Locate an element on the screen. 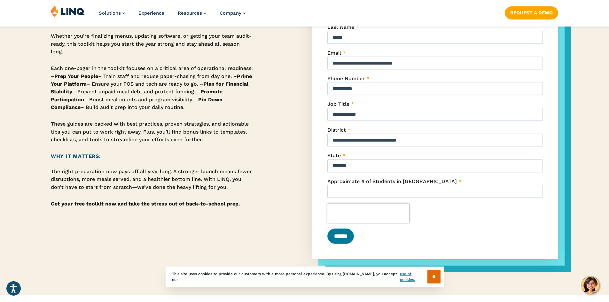  h2: Why It Matters: is located at coordinates (152, 156).